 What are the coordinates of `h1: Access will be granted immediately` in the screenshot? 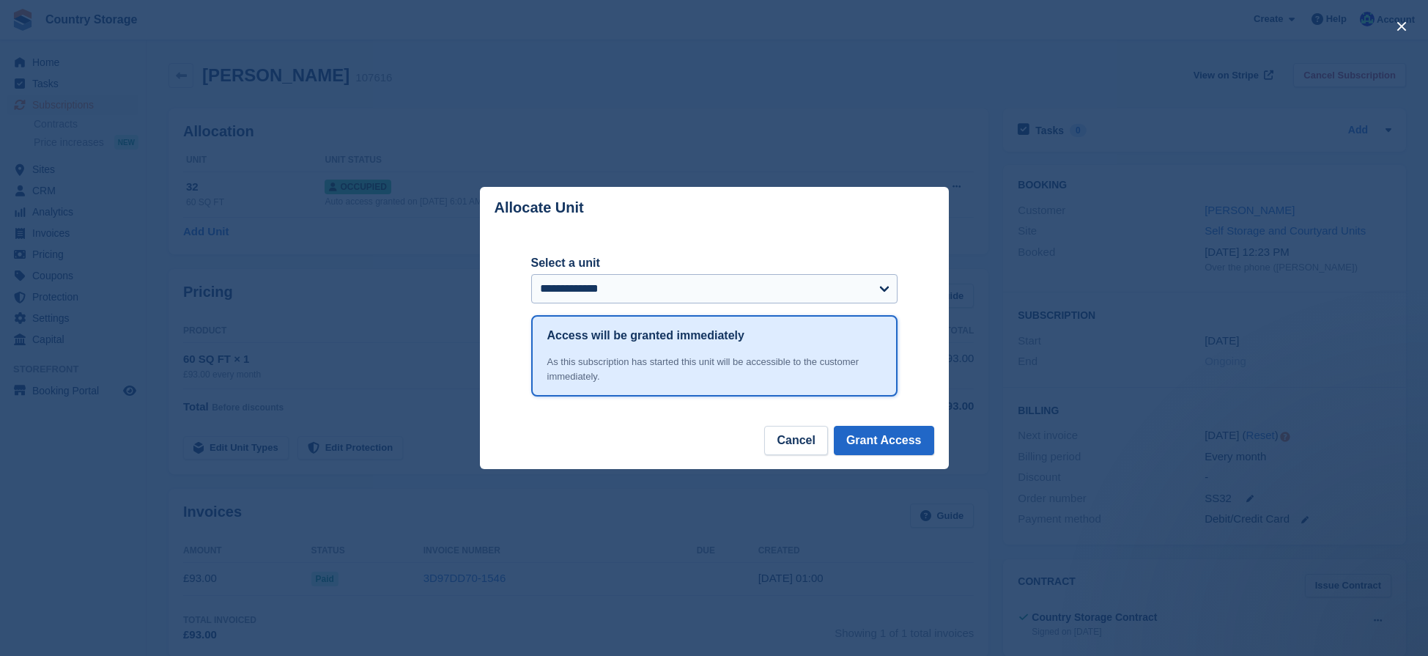 It's located at (646, 336).